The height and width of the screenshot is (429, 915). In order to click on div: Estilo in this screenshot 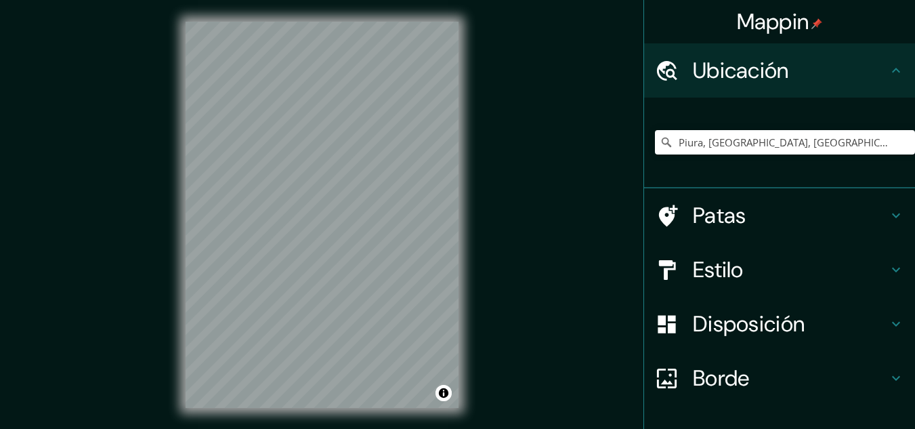, I will do `click(779, 270)`.